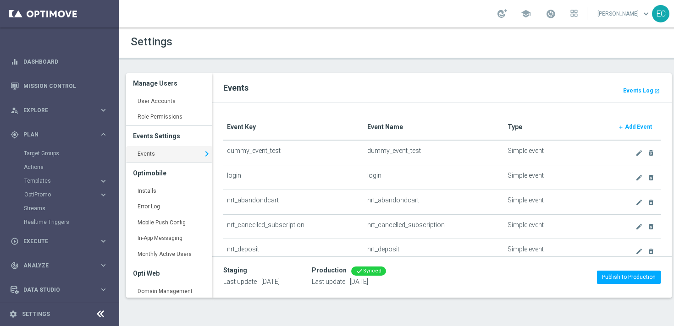 The image size is (674, 326). I want to click on i: gps_fixed, so click(15, 135).